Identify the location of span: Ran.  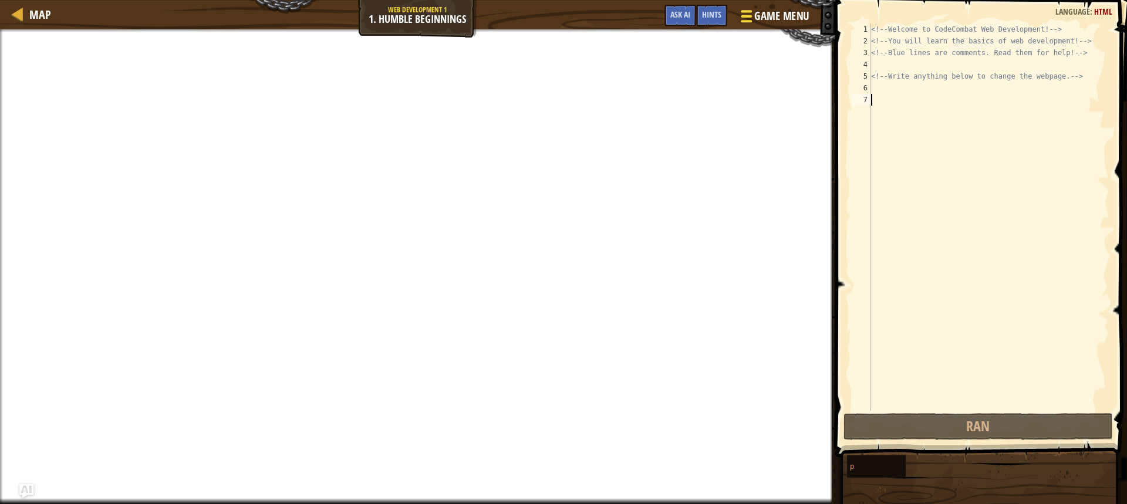
(978, 426).